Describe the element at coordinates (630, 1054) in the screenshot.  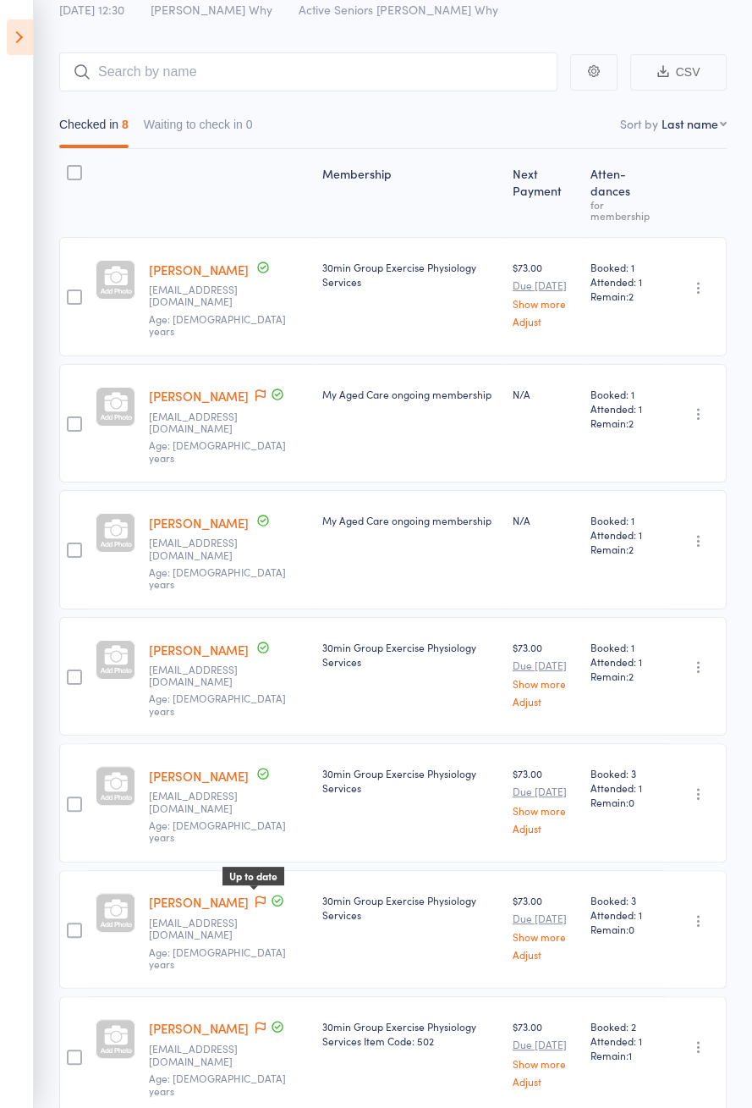
I see `span: 1` at that location.